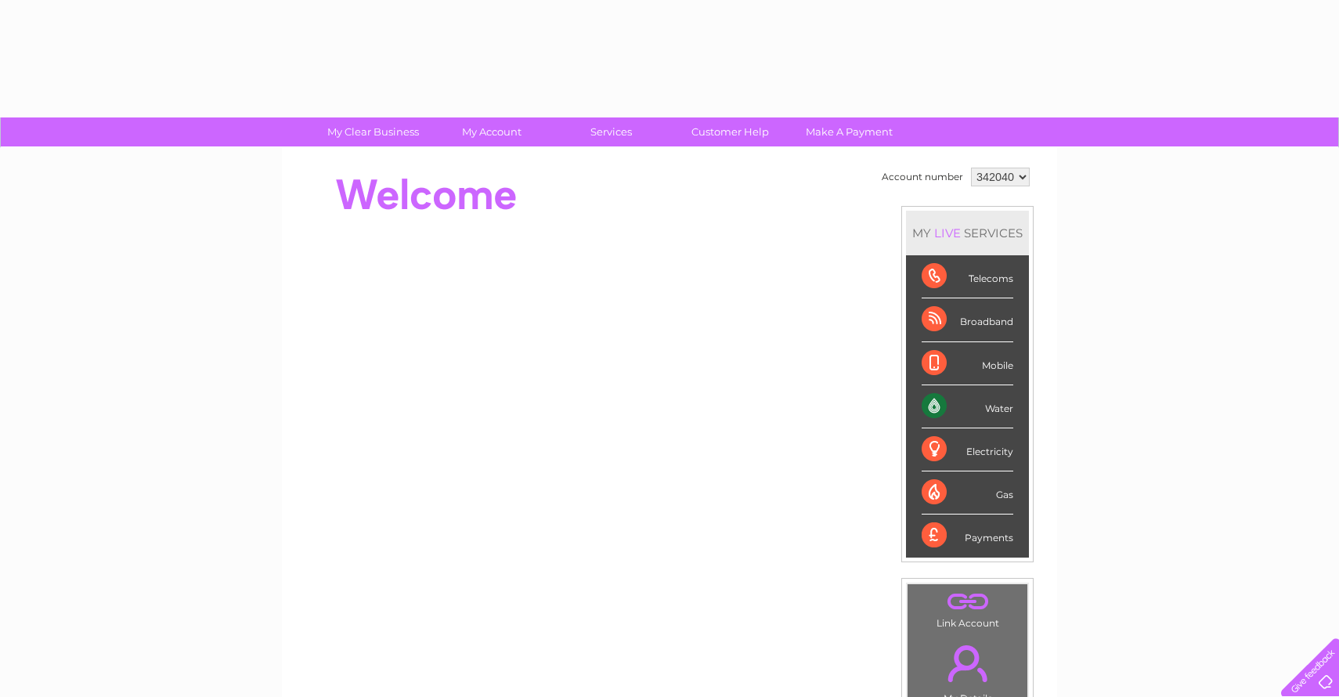 The width and height of the screenshot is (1339, 697). Describe the element at coordinates (373, 132) in the screenshot. I see `a: My Clear Business` at that location.